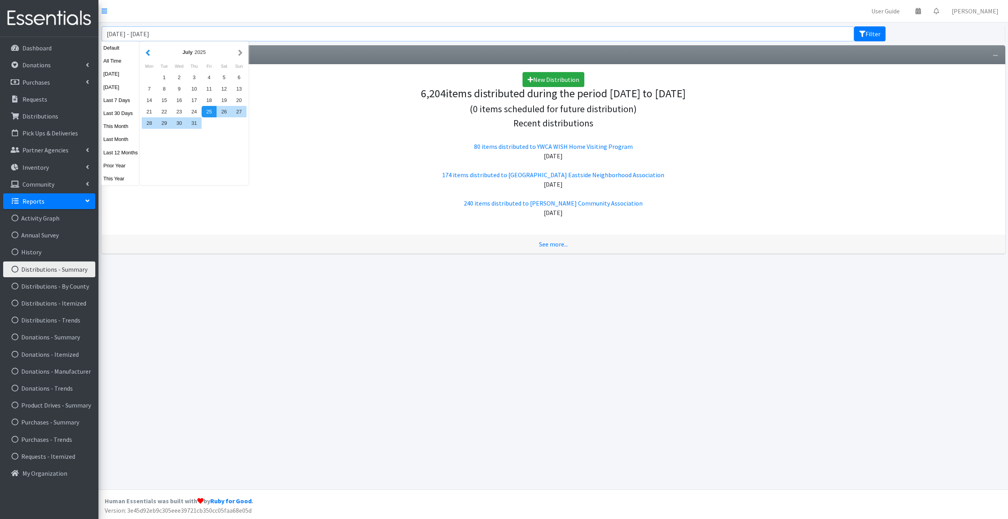 This screenshot has height=519, width=1008. Describe the element at coordinates (478, 34) in the screenshot. I see `input: January 1, 2011 - December 31, 2011` at that location.